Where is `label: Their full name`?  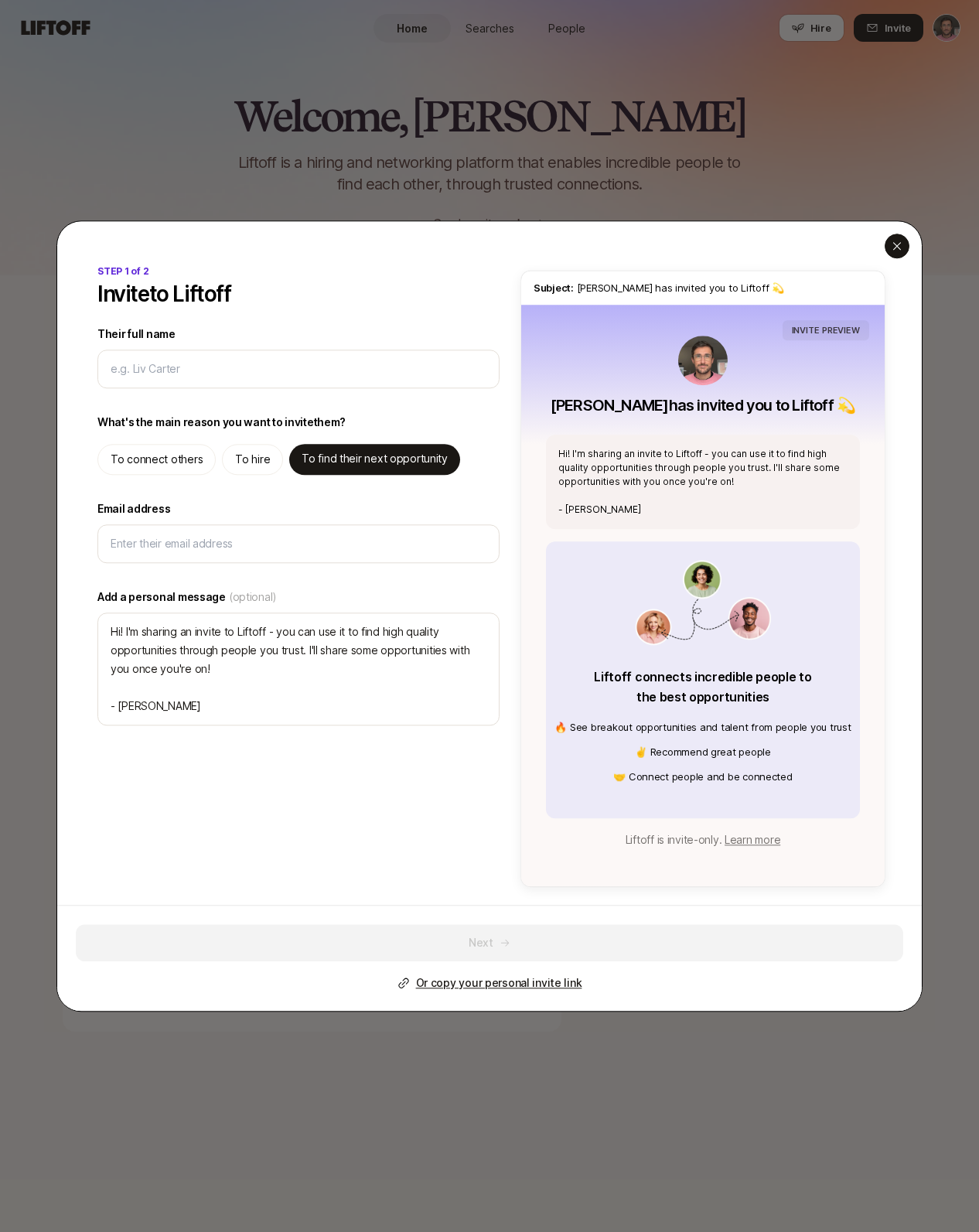
label: Their full name is located at coordinates (299, 334).